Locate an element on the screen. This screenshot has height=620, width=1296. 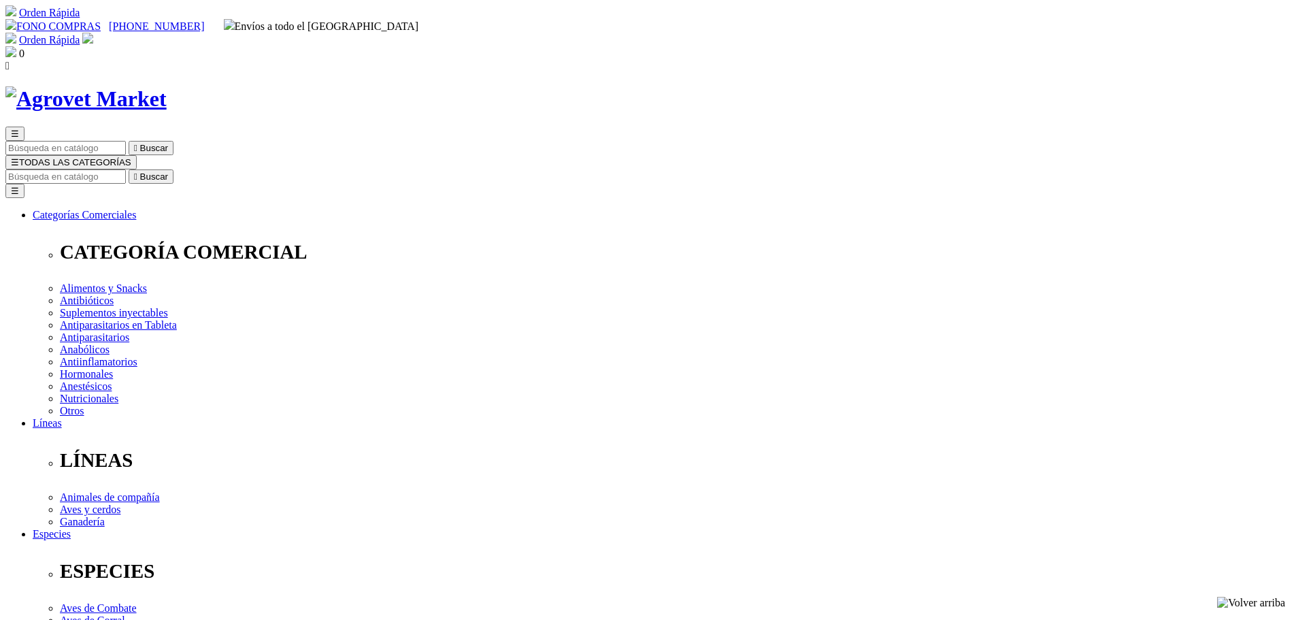
span: Nutricionales is located at coordinates (89, 398).